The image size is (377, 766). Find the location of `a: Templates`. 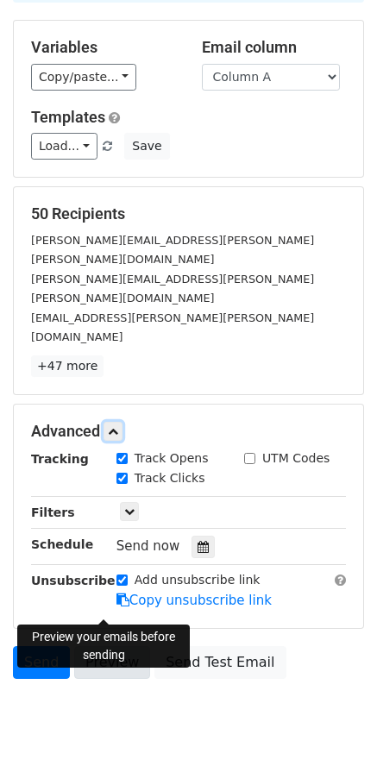

a: Templates is located at coordinates (68, 116).